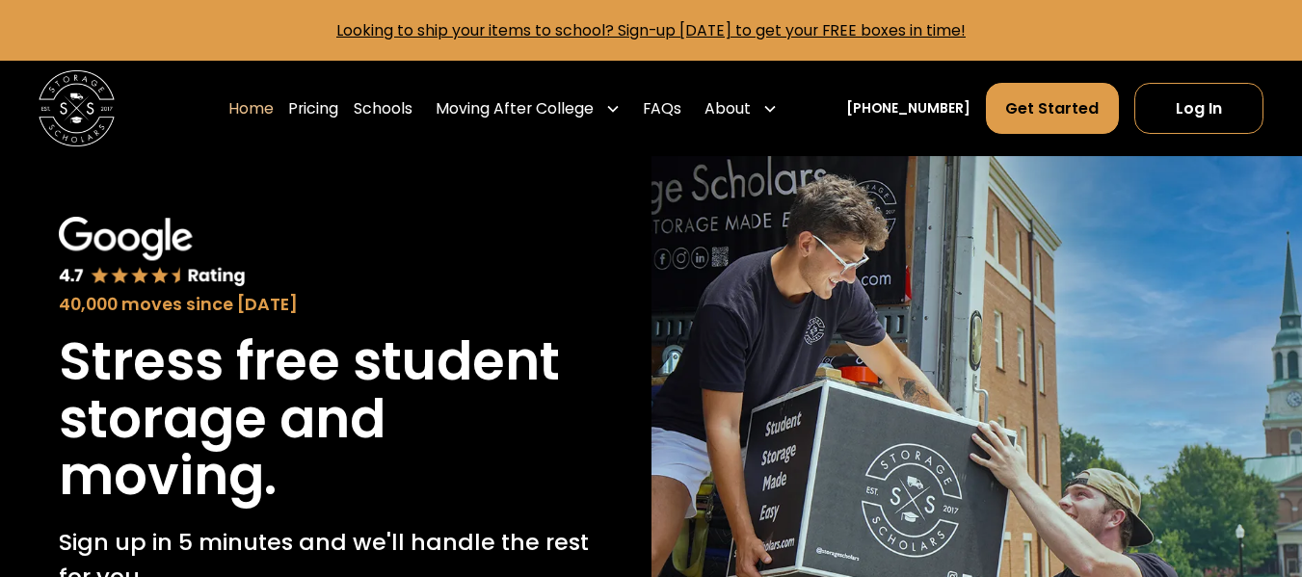 The image size is (1302, 577). I want to click on a: Home, so click(251, 108).